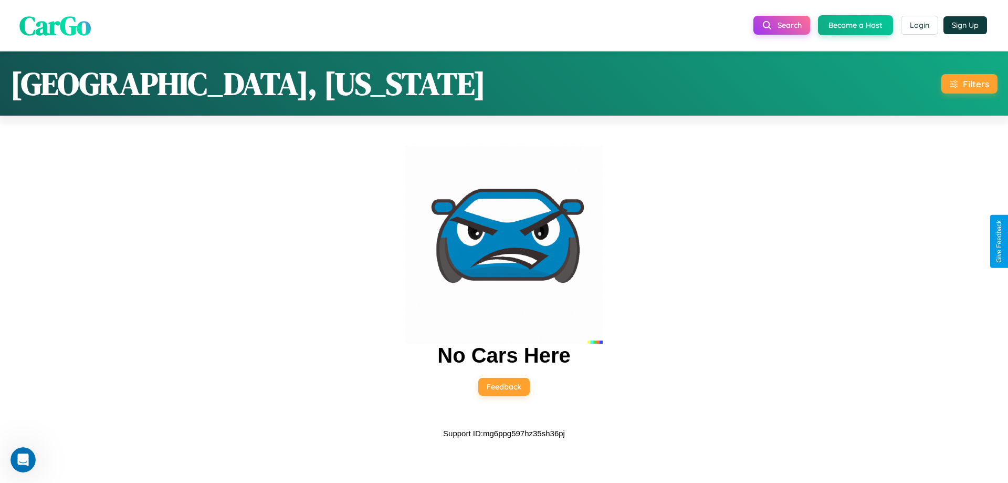 This screenshot has height=483, width=1008. What do you see at coordinates (856, 25) in the screenshot?
I see `button: Become a Host` at bounding box center [856, 25].